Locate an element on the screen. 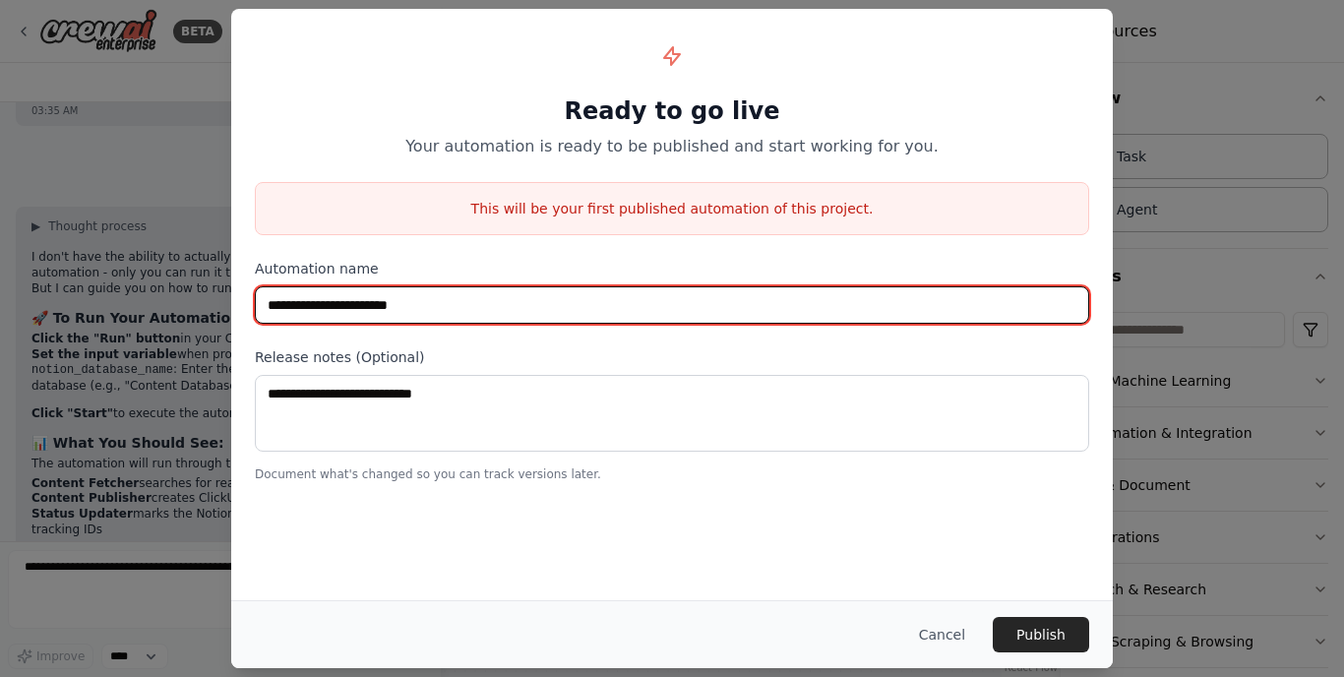 The width and height of the screenshot is (1344, 677). label: Automation name is located at coordinates (672, 269).